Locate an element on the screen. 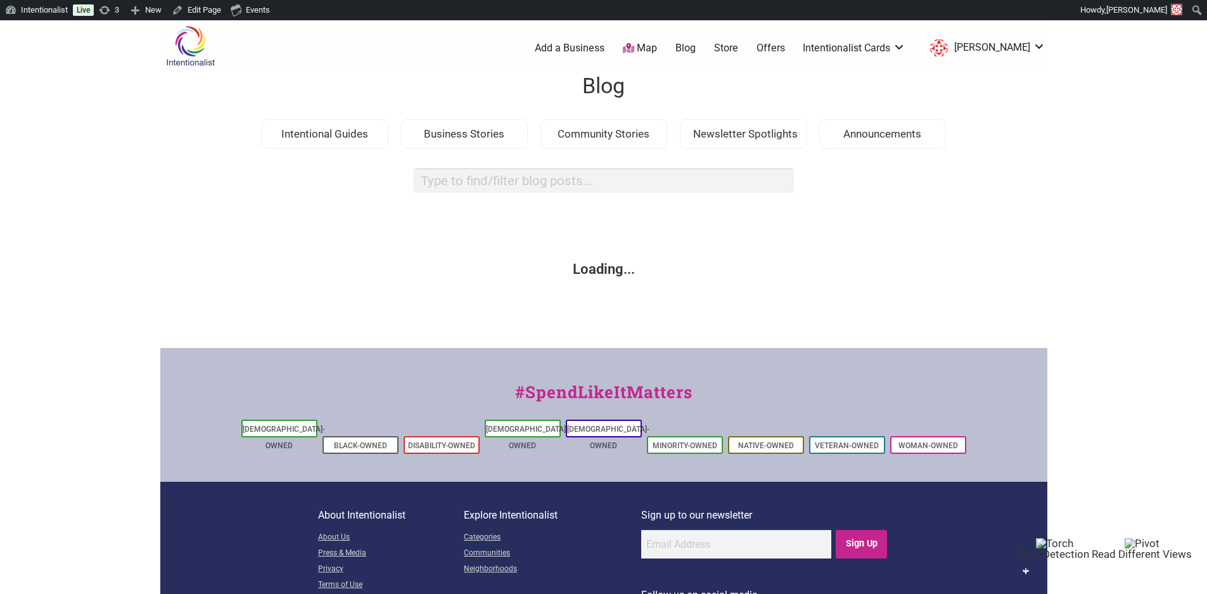  button: Torch Bias Detection is located at coordinates (1055, 548).